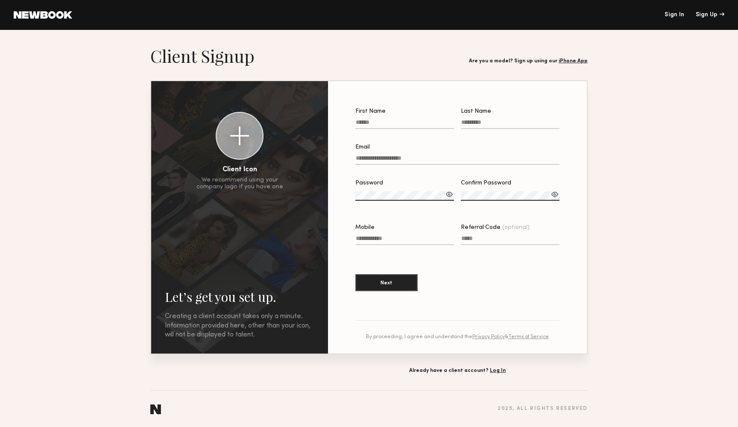  Describe the element at coordinates (510, 111) in the screenshot. I see `div: Last Name` at that location.